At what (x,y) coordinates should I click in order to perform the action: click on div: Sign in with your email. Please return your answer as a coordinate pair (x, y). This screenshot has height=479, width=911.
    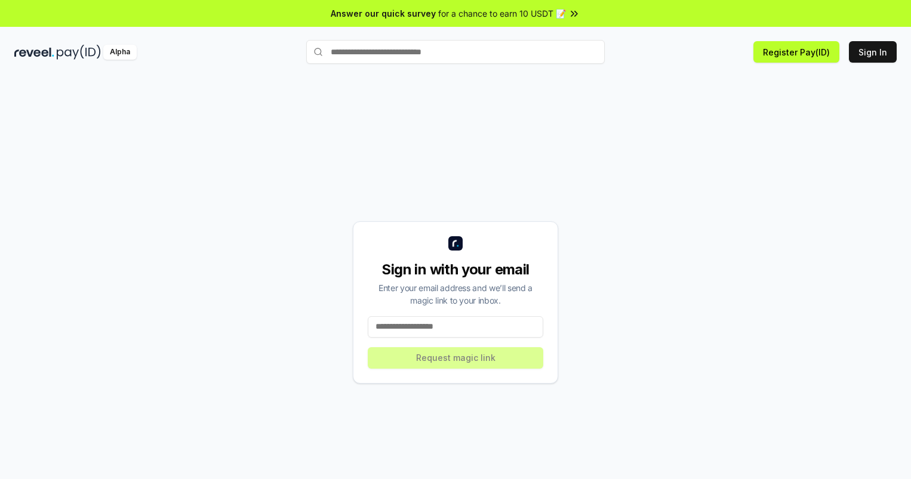
    Looking at the image, I should click on (456, 270).